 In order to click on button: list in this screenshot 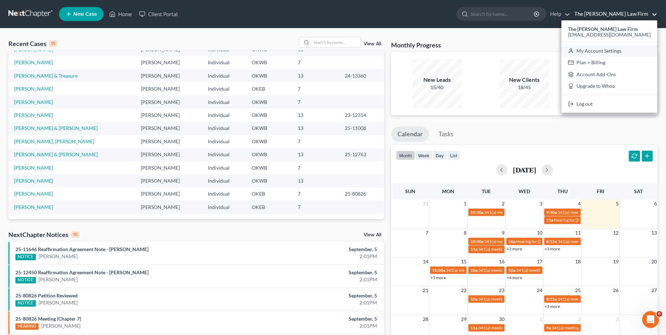, I will do `click(453, 155)`.